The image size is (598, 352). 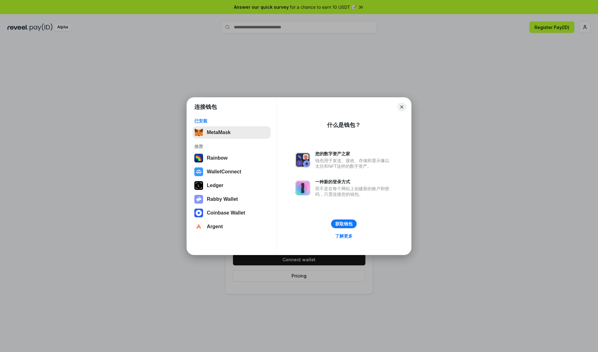 What do you see at coordinates (215, 185) in the screenshot?
I see `div: Ledger` at bounding box center [215, 185].